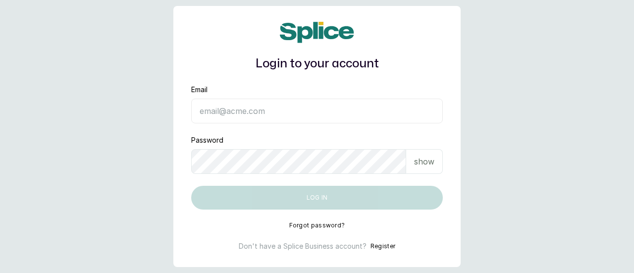 The image size is (634, 273). Describe the element at coordinates (317, 225) in the screenshot. I see `button: Forgot password?` at that location.